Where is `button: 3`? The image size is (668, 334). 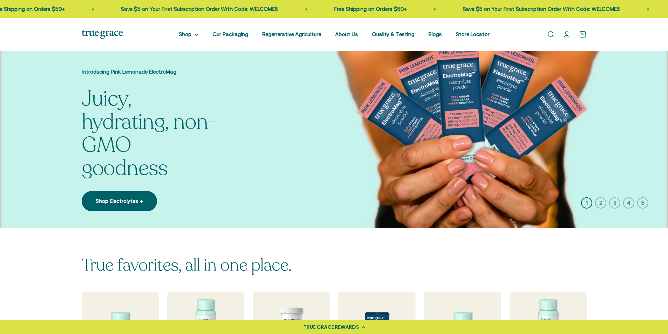
button: 3 is located at coordinates (615, 203).